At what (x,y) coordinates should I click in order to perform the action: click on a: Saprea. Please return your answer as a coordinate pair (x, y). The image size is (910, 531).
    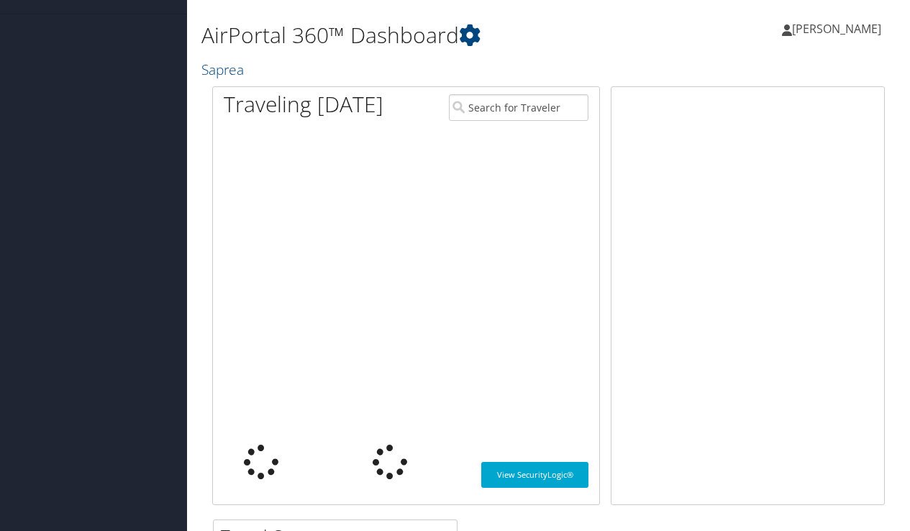
    Looking at the image, I should click on (224, 69).